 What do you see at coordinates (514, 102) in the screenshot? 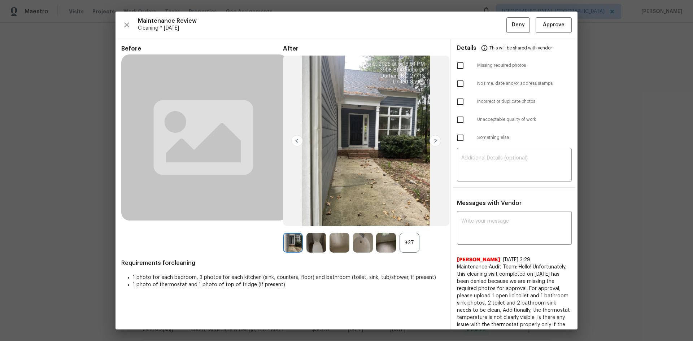
I see `div: Incorrect or duplicate photos` at bounding box center [514, 102].